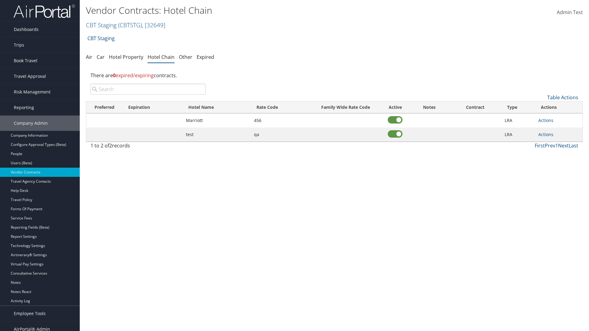 The height and width of the screenshot is (331, 589). What do you see at coordinates (281, 120) in the screenshot?
I see `td: 456` at bounding box center [281, 120].